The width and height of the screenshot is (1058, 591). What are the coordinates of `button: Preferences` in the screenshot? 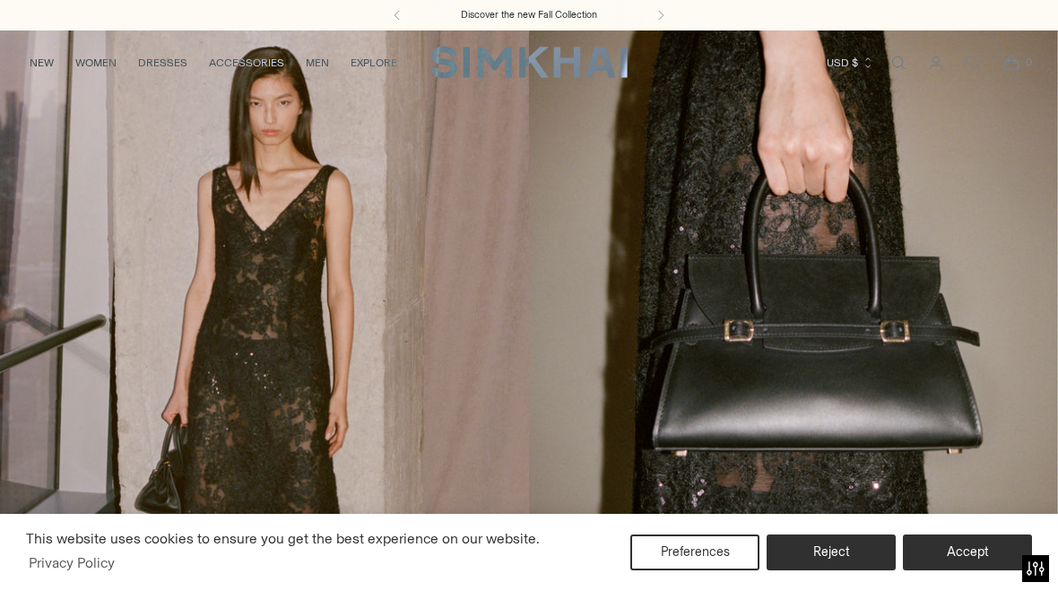 It's located at (695, 552).